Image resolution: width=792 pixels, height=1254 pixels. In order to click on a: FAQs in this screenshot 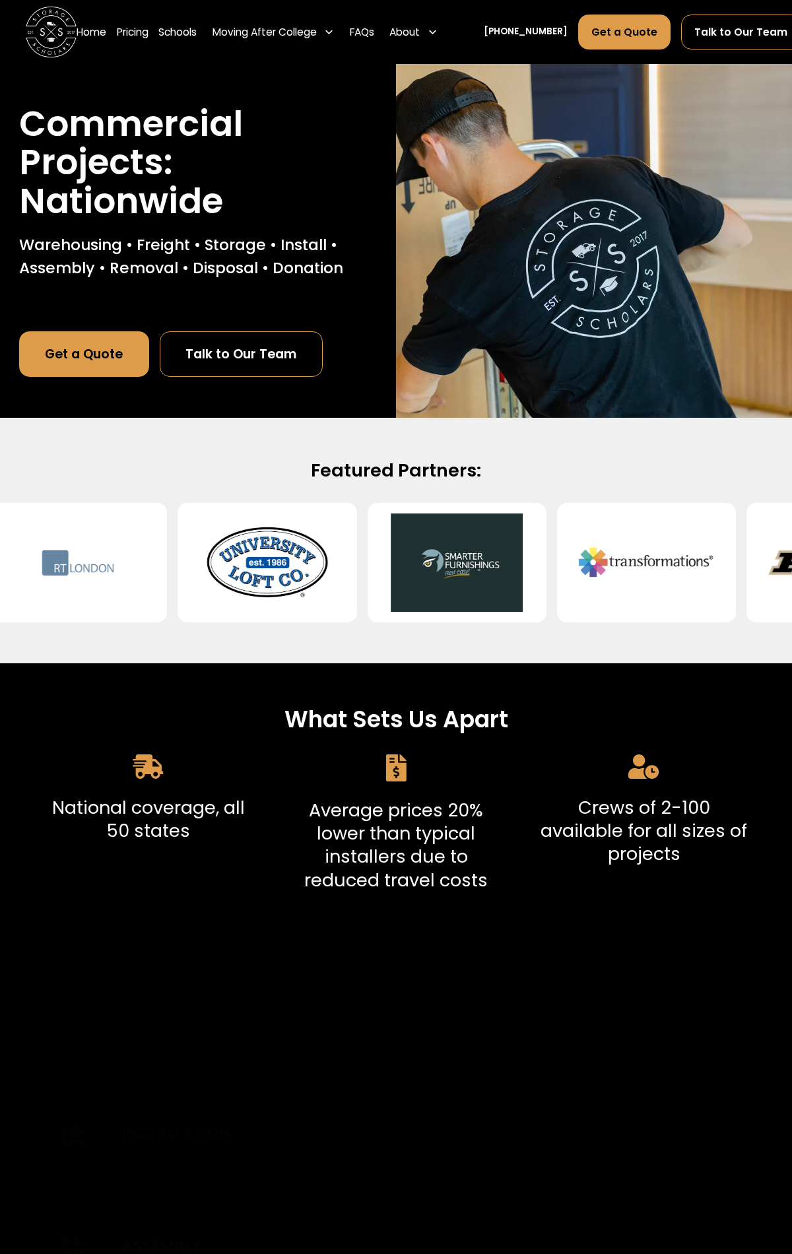, I will do `click(362, 32)`.